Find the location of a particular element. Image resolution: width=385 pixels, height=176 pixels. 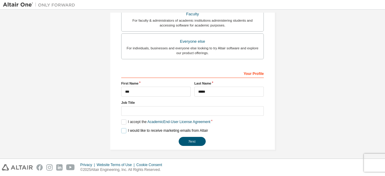

label: Job Title is located at coordinates (192, 103).